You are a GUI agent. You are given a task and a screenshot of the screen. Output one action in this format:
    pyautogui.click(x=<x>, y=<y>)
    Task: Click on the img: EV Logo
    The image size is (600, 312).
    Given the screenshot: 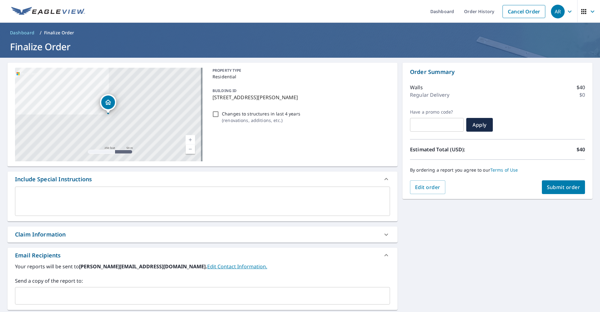 What is the action you would take?
    pyautogui.click(x=48, y=12)
    